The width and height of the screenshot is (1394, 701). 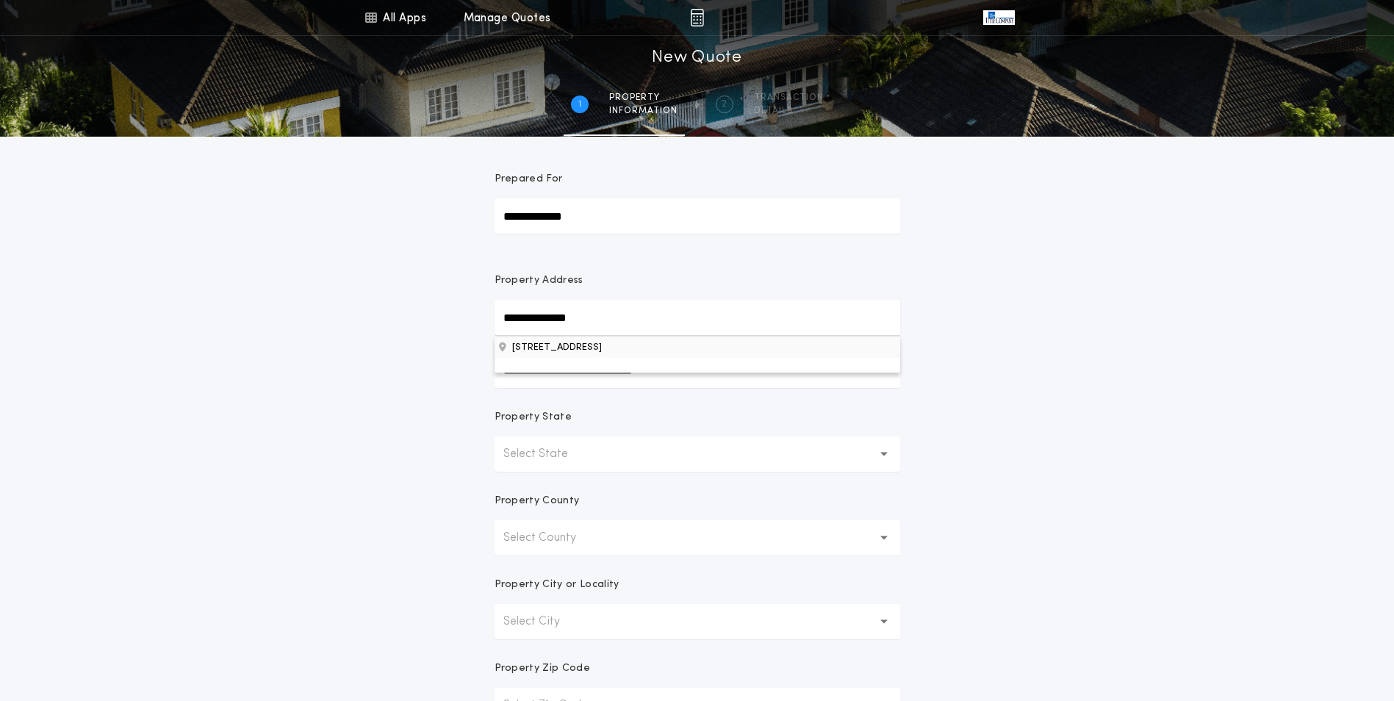 What do you see at coordinates (999, 18) in the screenshot?
I see `img: vs-icon` at bounding box center [999, 18].